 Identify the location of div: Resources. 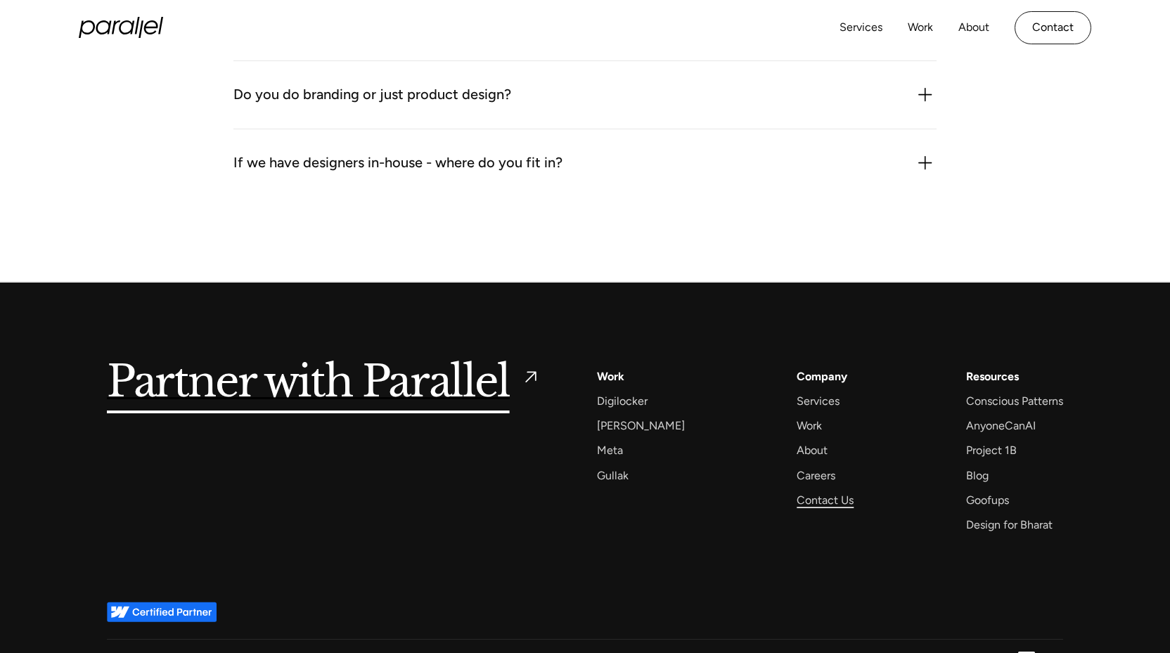
(992, 376).